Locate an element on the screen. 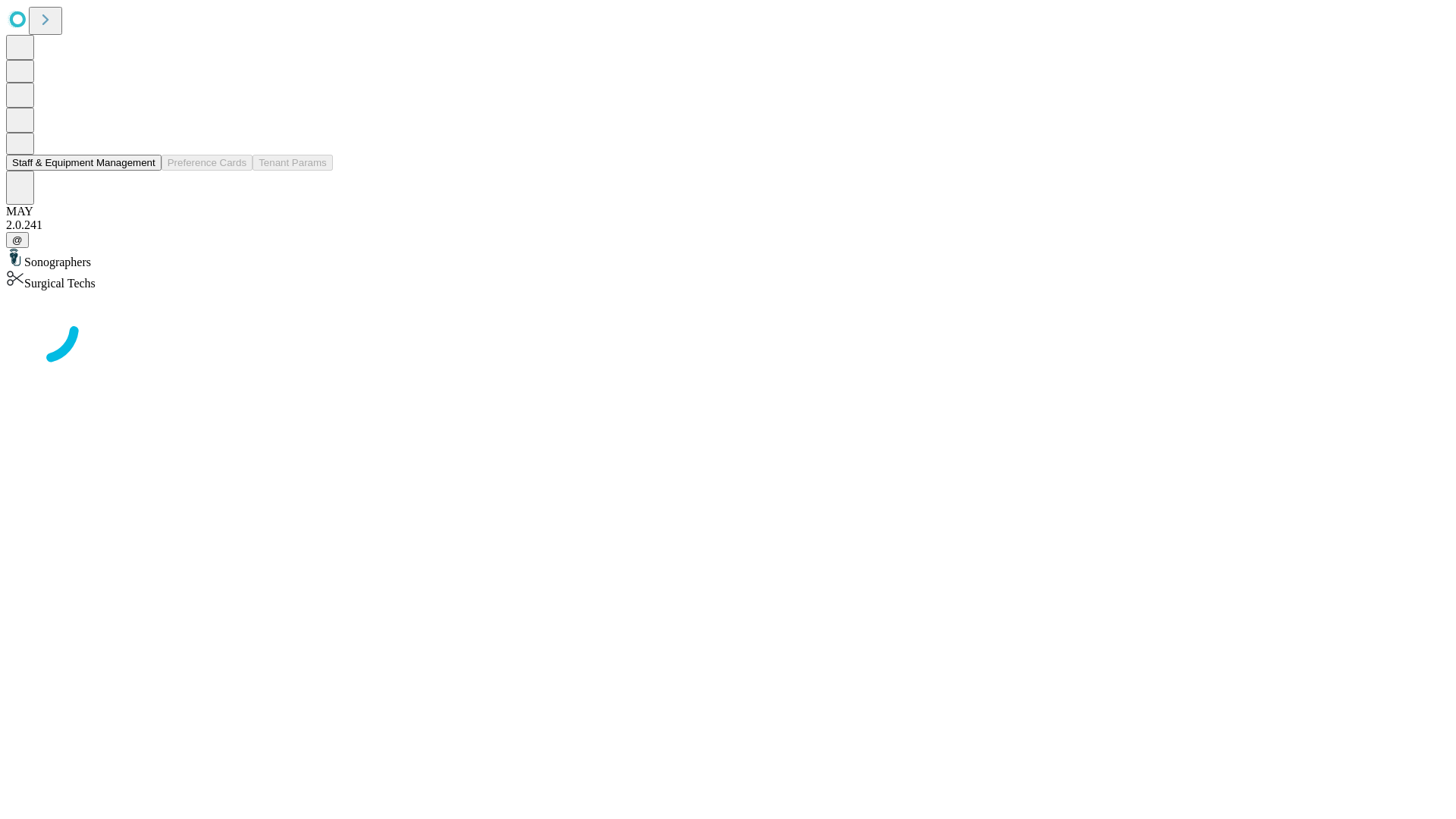  div: Surgical Techs is located at coordinates (728, 280).